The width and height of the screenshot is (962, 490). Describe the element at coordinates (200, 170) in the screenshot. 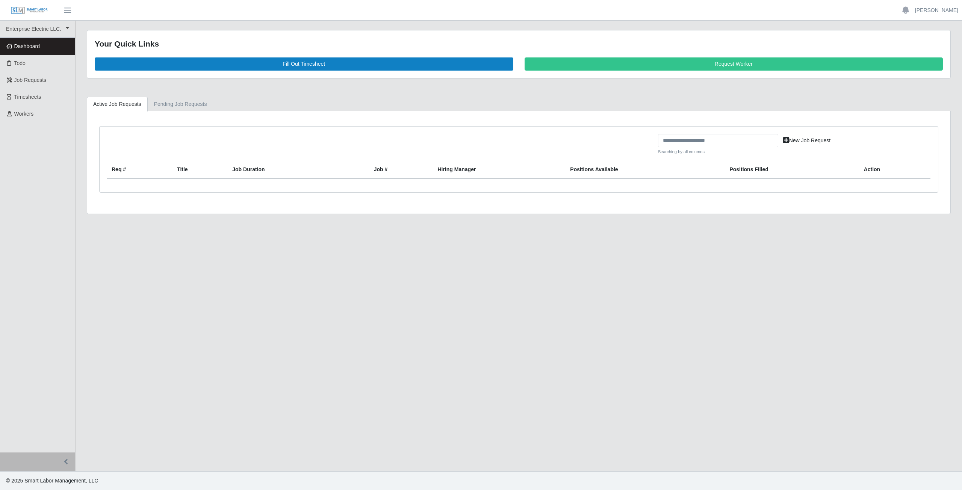

I see `th: Title` at that location.